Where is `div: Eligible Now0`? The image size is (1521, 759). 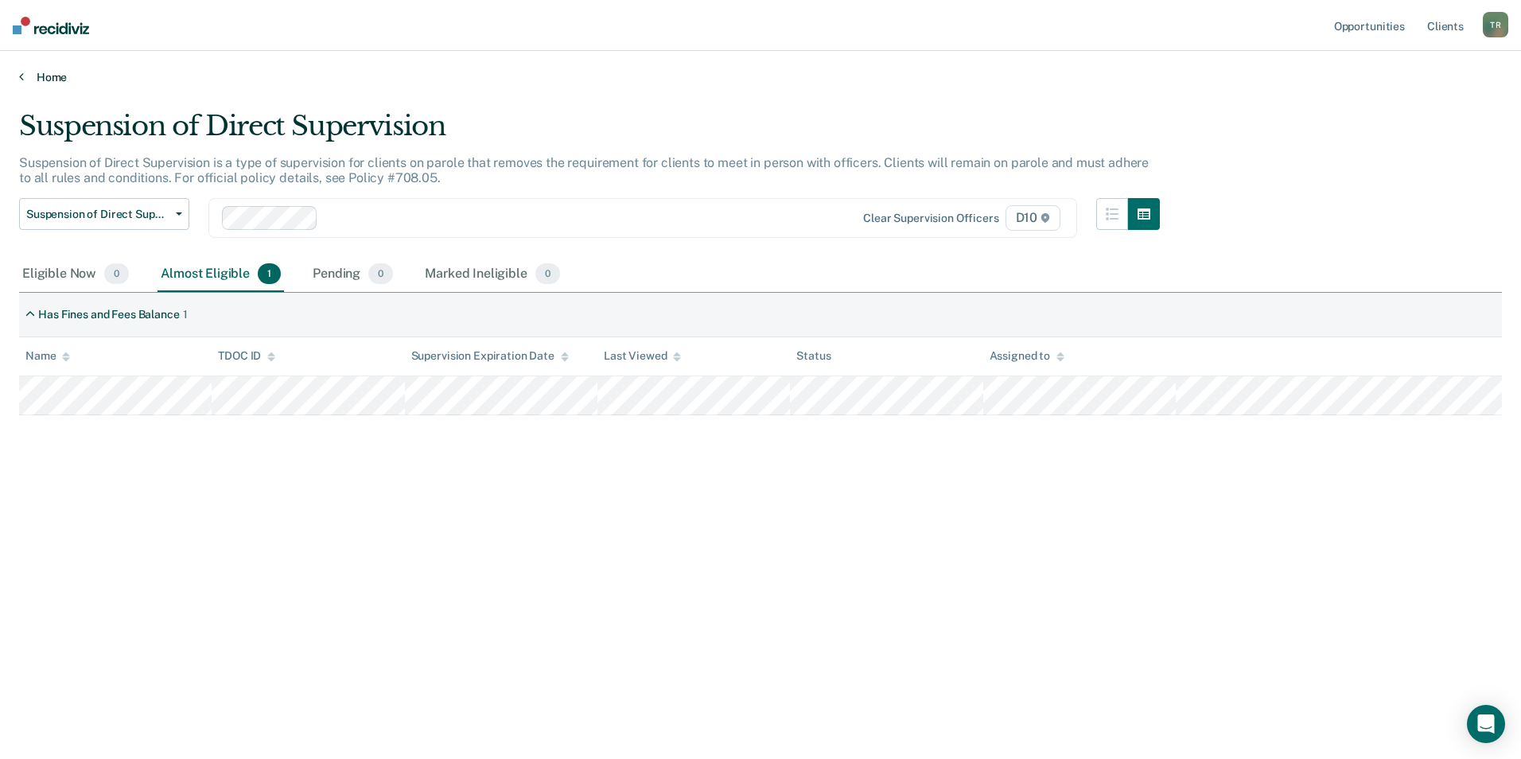 div: Eligible Now0 is located at coordinates (76, 274).